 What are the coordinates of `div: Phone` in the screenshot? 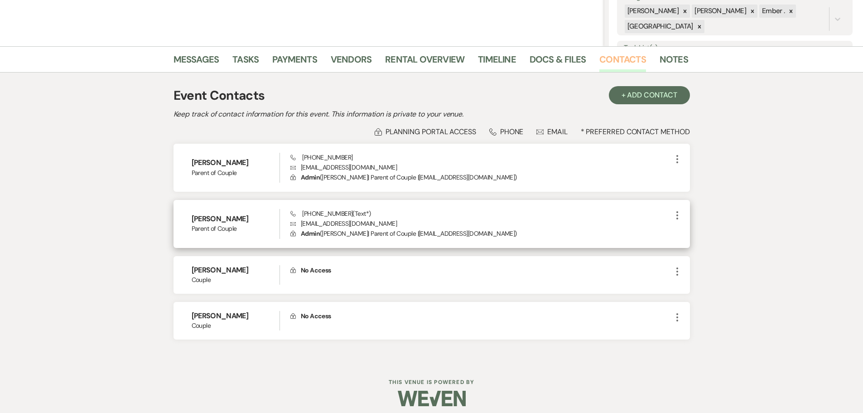 It's located at (507, 131).